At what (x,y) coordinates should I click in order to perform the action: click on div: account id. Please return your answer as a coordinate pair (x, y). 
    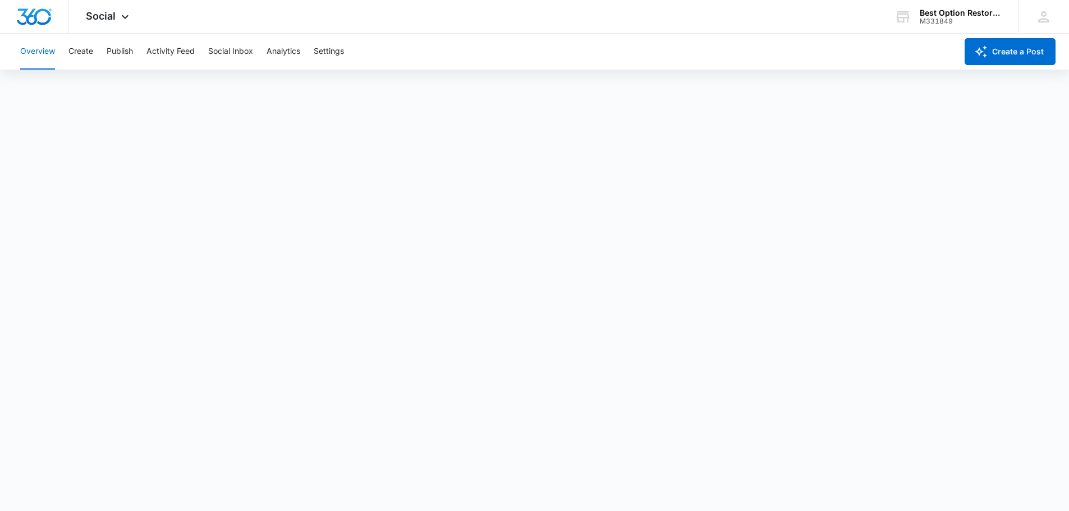
    Looking at the image, I should click on (960, 21).